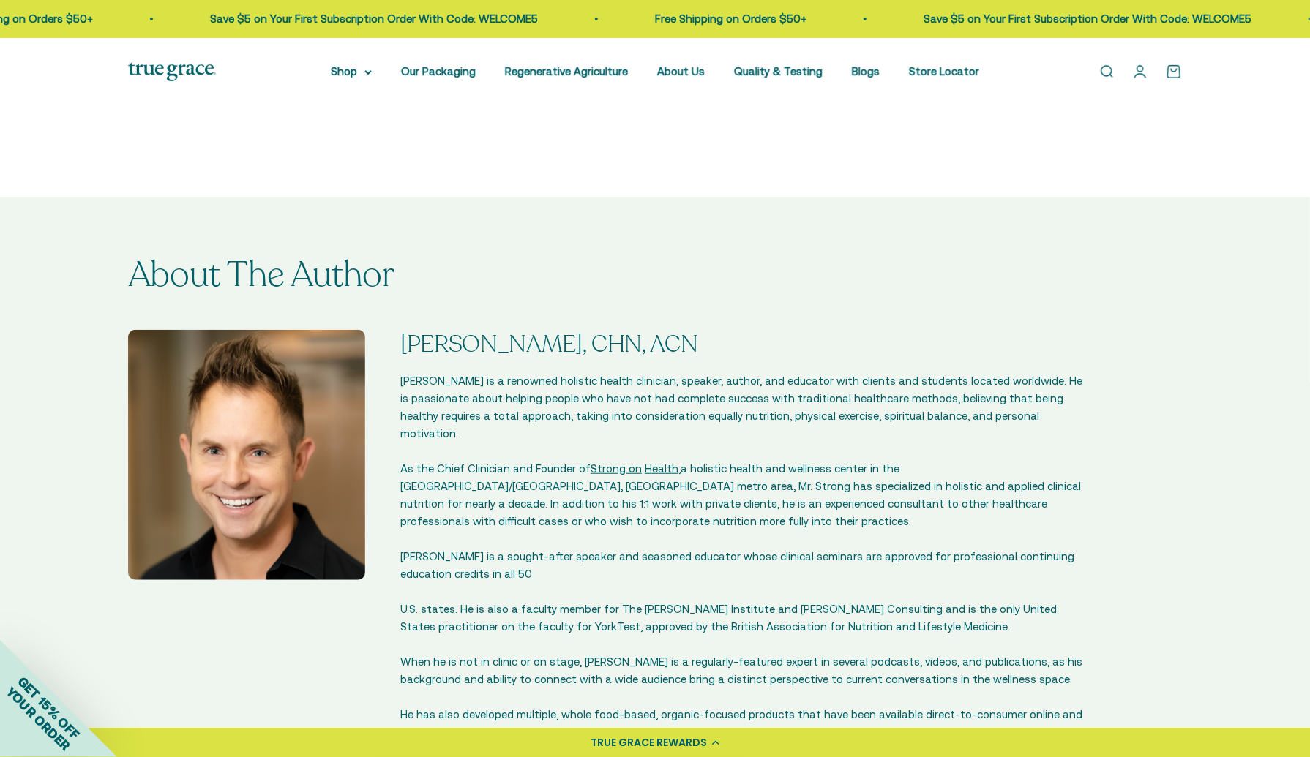  What do you see at coordinates (778, 71) in the screenshot?
I see `a: Quality & Testing` at bounding box center [778, 71].